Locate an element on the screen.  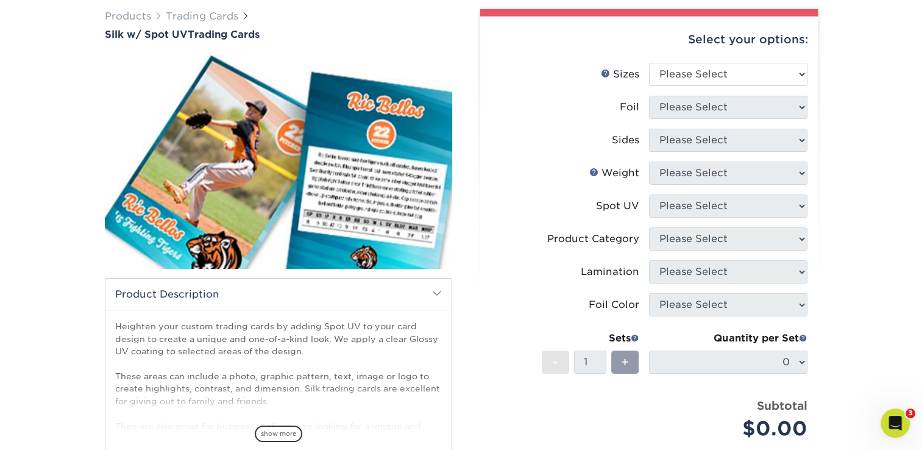
div: Foil is located at coordinates (630, 107).